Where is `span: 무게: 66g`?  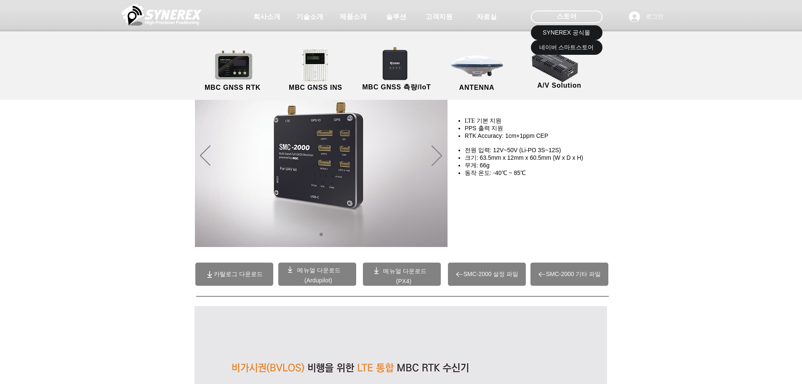
span: 무게: 66g is located at coordinates (477, 165).